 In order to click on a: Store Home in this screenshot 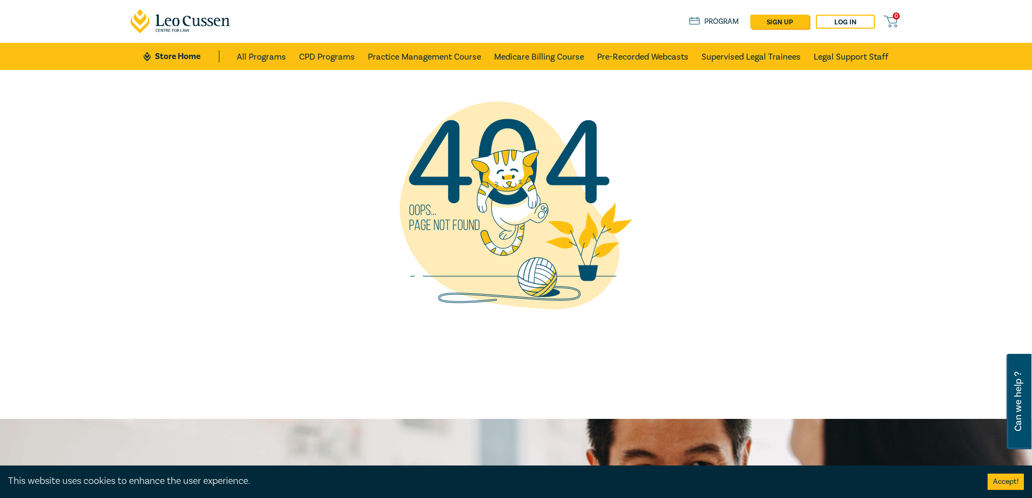, I will do `click(181, 56)`.